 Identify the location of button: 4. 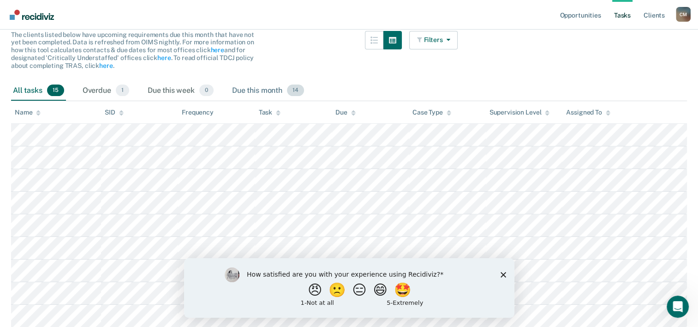
(197, 32).